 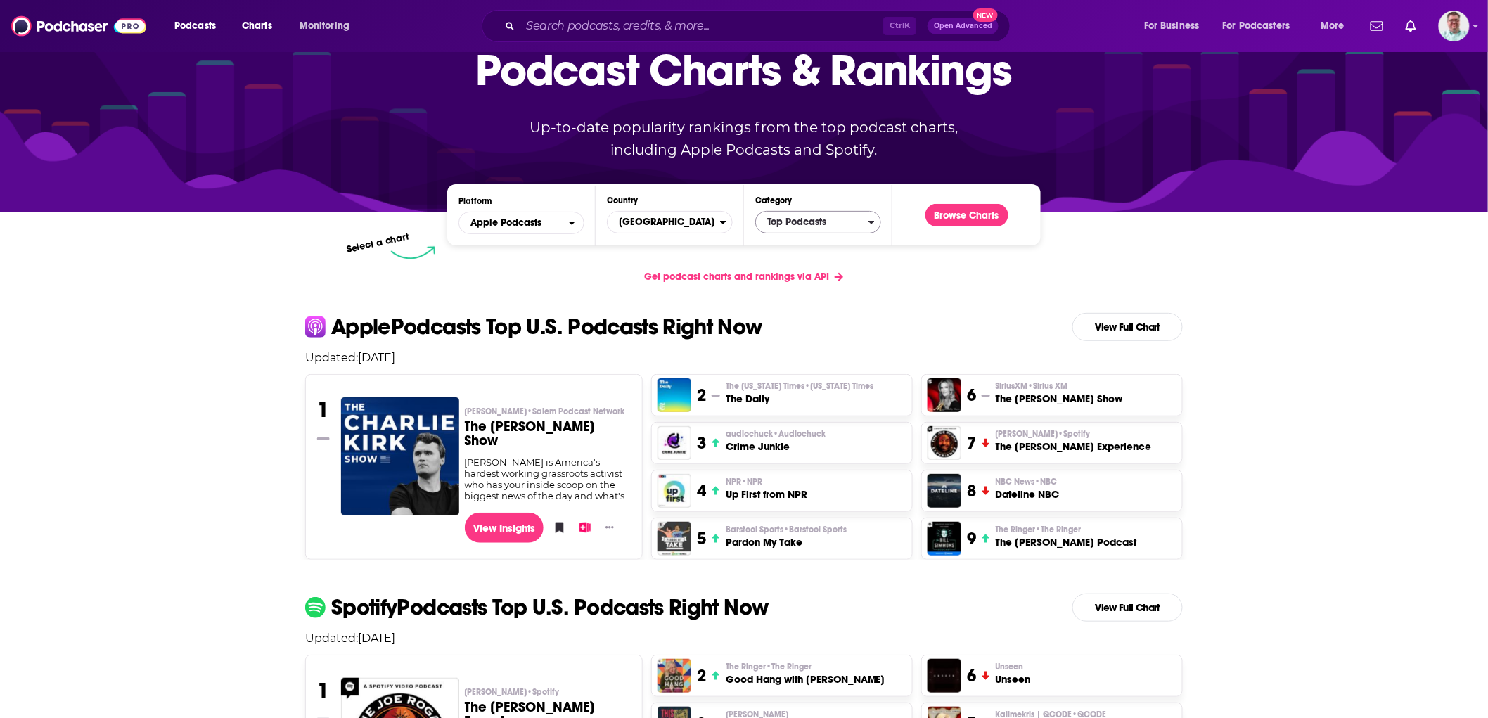 What do you see at coordinates (812, 222) in the screenshot?
I see `span: Top Podcasts` at bounding box center [812, 222].